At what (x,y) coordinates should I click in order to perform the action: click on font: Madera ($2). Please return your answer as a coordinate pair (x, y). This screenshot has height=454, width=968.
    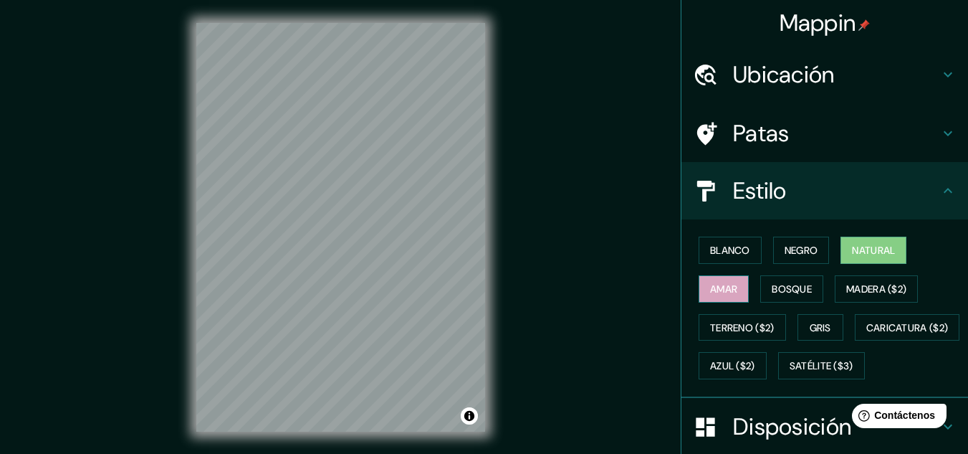
    Looking at the image, I should click on (877, 289).